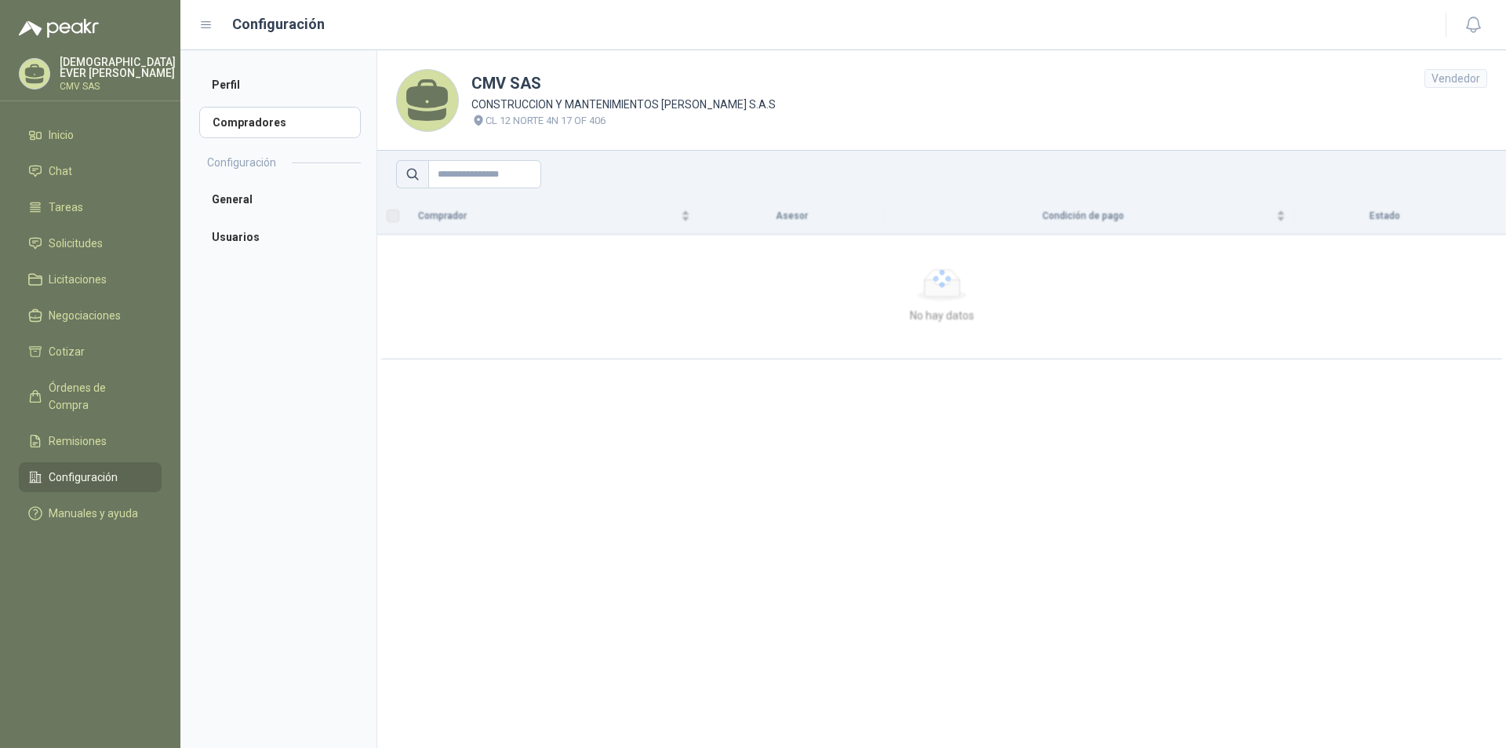 This screenshot has width=1506, height=748. Describe the element at coordinates (280, 199) in the screenshot. I see `a: General` at that location.